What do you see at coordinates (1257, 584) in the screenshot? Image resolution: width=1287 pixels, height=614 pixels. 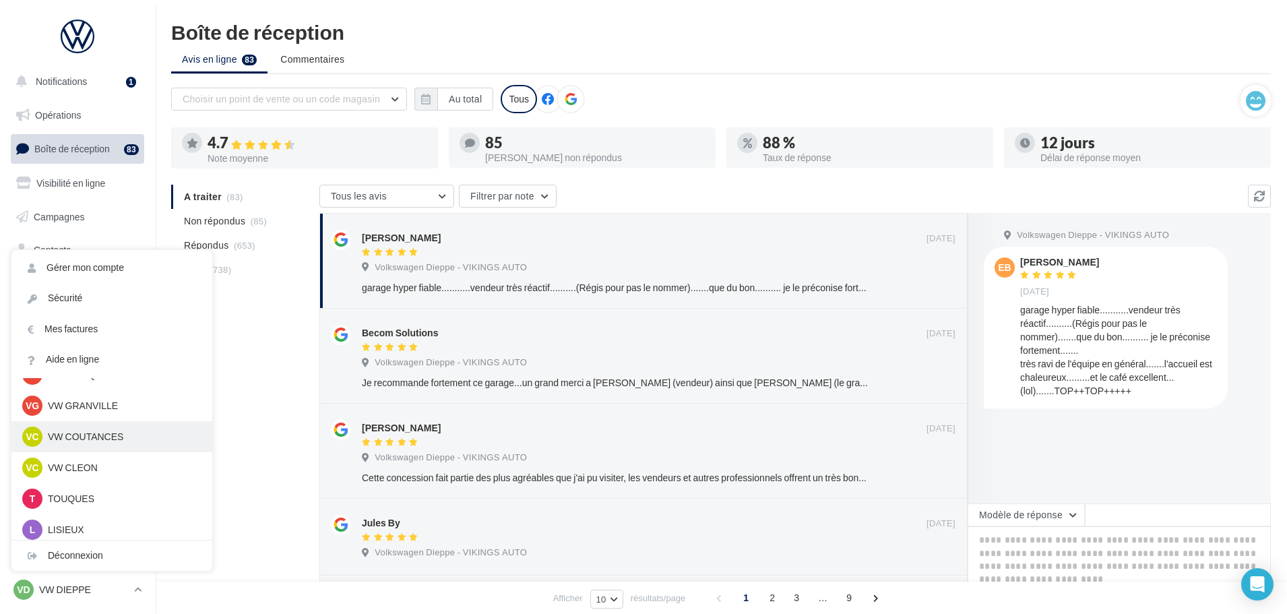 I see `div: Open Intercom Messenger` at bounding box center [1257, 584].